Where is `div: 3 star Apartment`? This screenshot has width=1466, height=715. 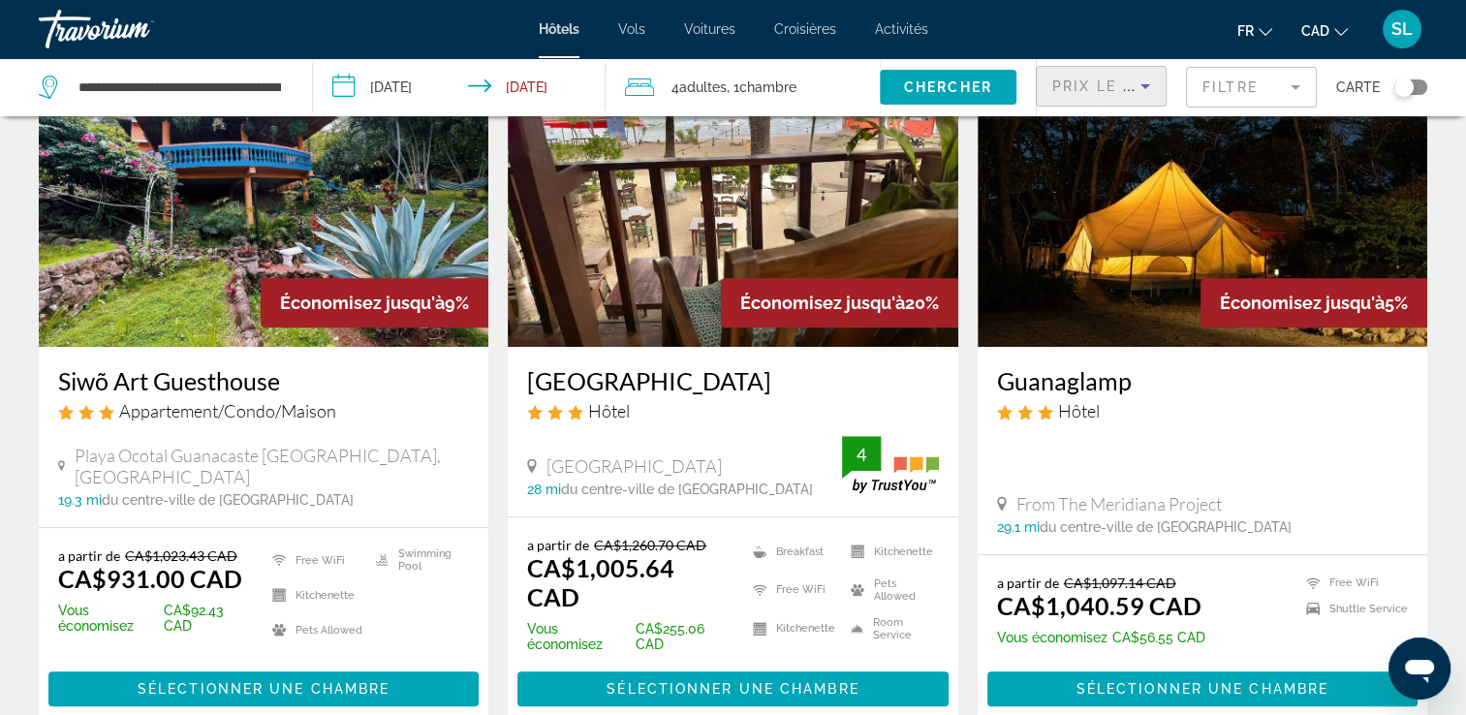 div: 3 star Apartment is located at coordinates (264, 411).